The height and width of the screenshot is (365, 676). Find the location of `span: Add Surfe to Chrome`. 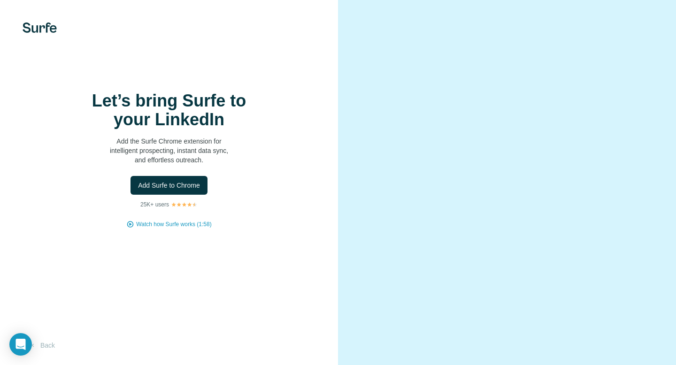

span: Add Surfe to Chrome is located at coordinates (169, 185).